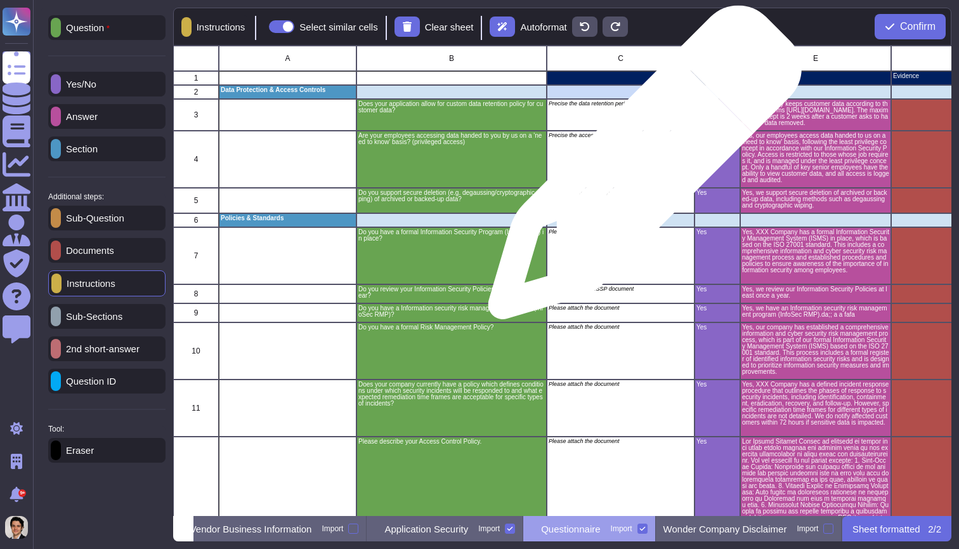 The height and width of the screenshot is (549, 959). What do you see at coordinates (196, 115) in the screenshot?
I see `div: 3` at bounding box center [196, 115].